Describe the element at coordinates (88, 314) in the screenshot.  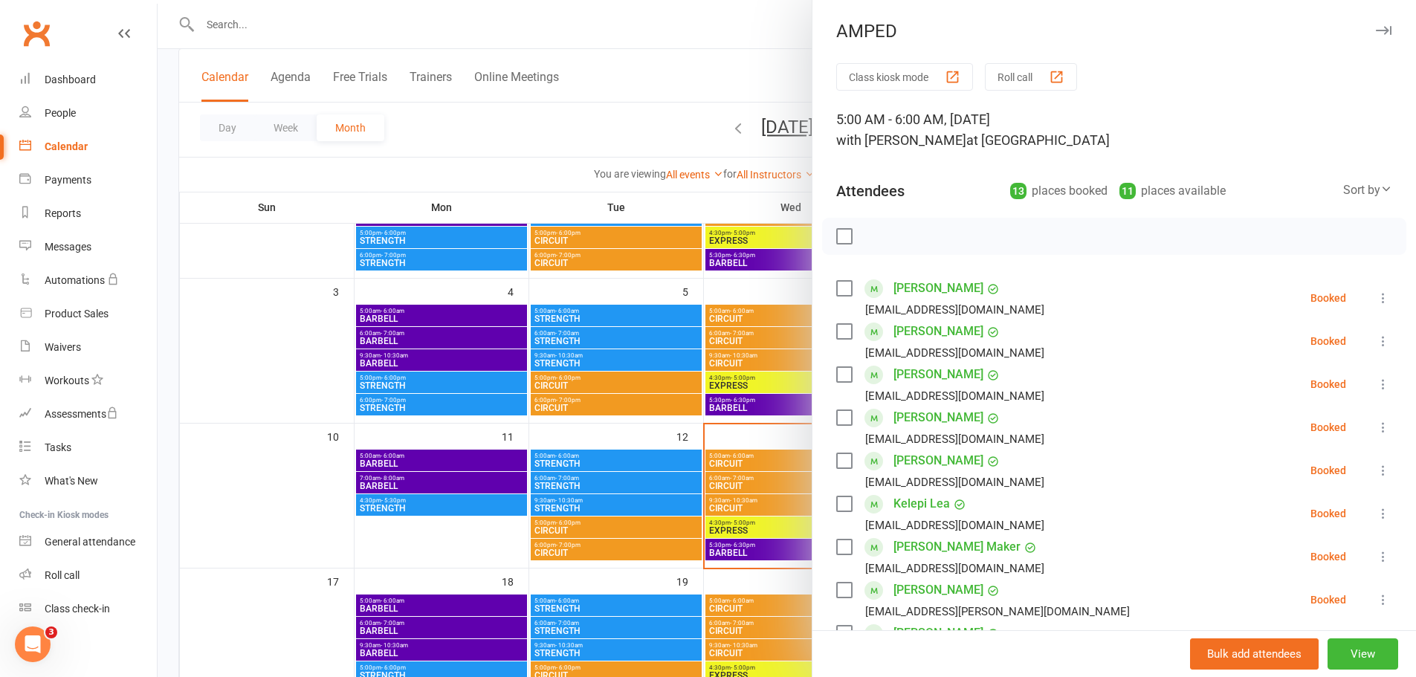
I see `a: Product Sales` at that location.